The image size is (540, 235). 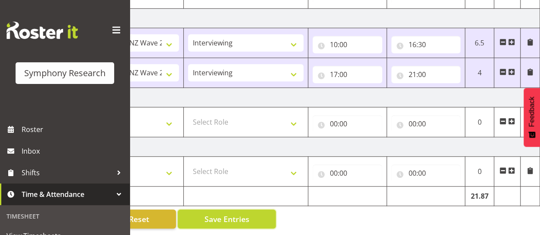 What do you see at coordinates (65, 216) in the screenshot?
I see `div: Timesheet` at bounding box center [65, 216].